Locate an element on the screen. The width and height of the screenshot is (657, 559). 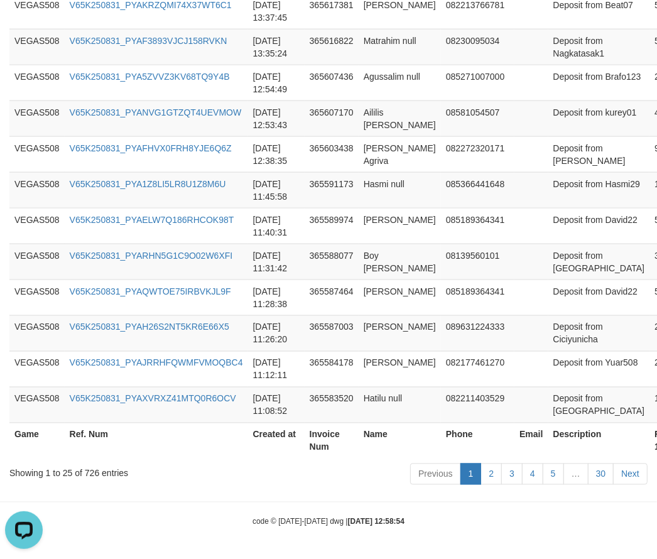
a: 5 is located at coordinates (554, 475).